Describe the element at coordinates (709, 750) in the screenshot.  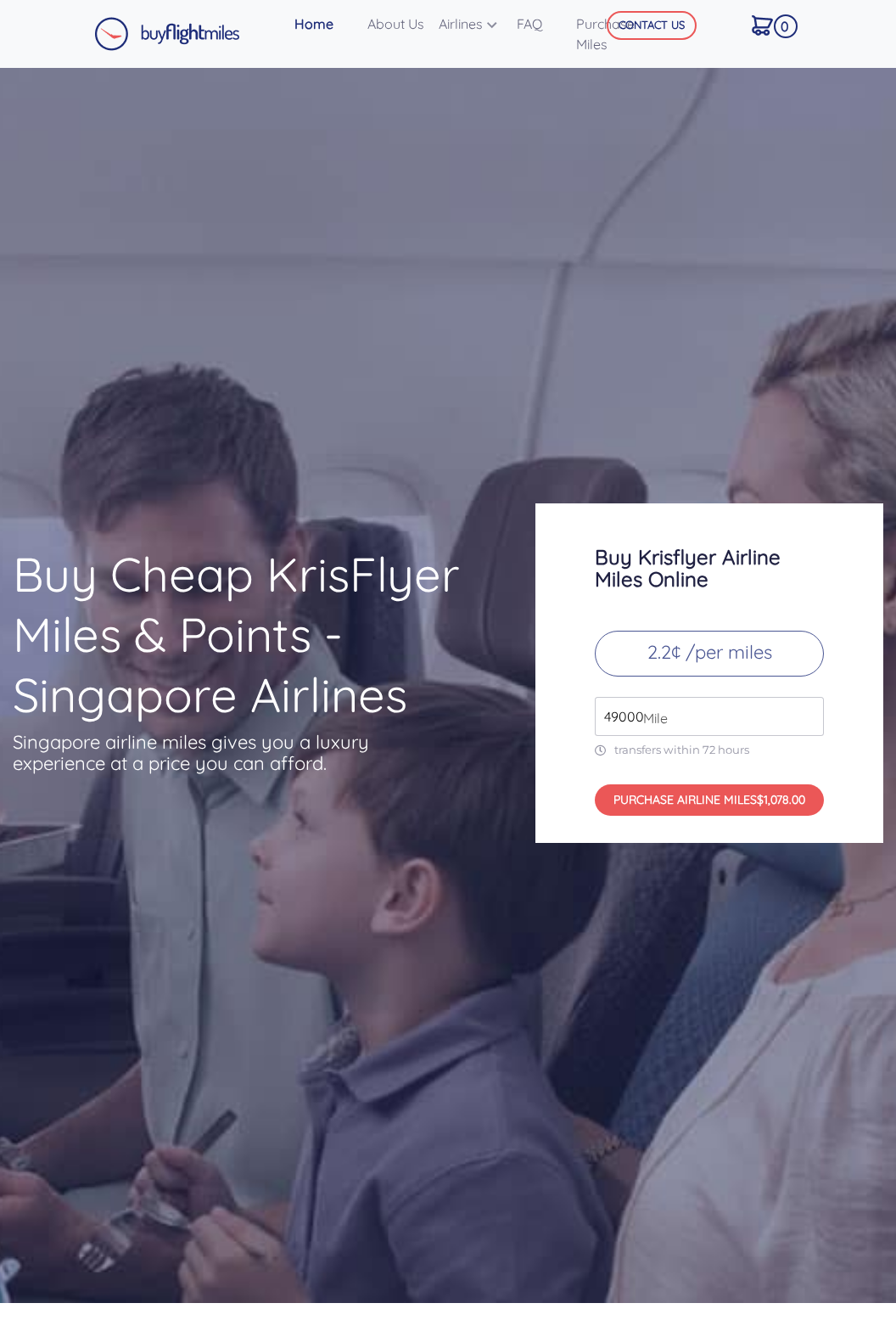
I see `p: transfers within 72 hours` at that location.